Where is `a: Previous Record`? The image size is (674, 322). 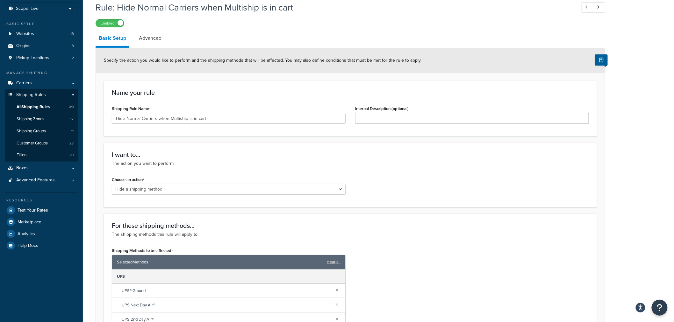 a: Previous Record is located at coordinates (587, 7).